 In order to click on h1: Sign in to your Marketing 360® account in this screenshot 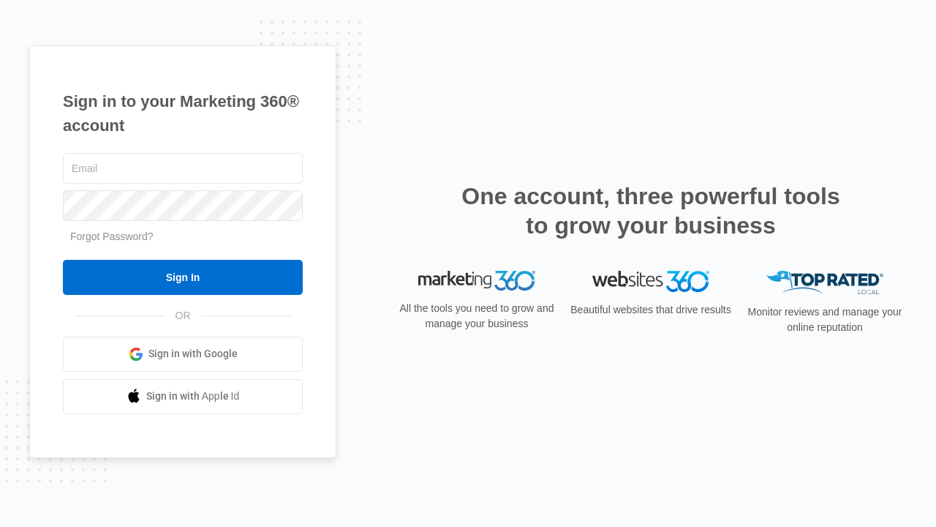, I will do `click(183, 113)`.